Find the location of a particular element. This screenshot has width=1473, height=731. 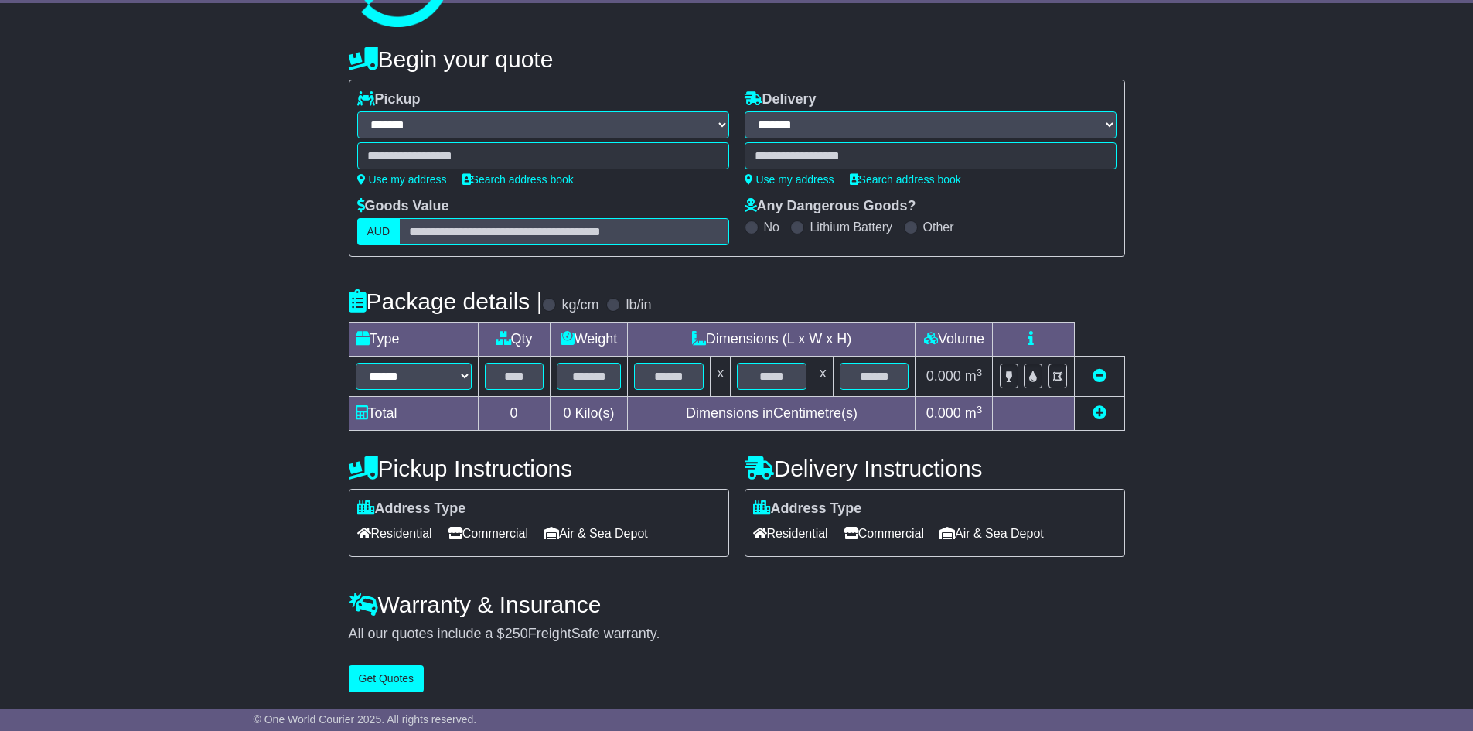

label: Other is located at coordinates (939, 227).